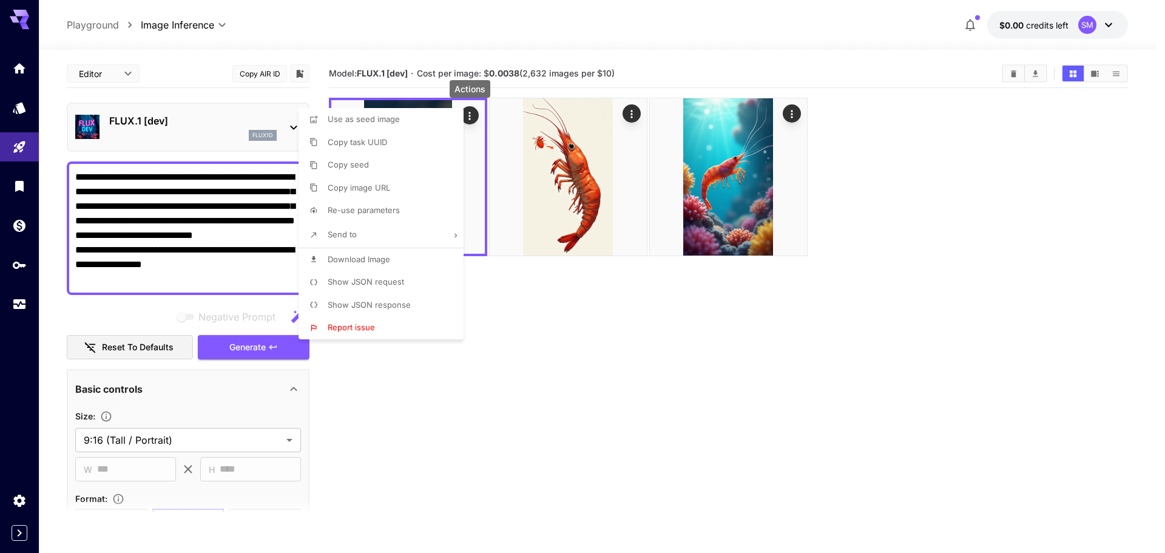  Describe the element at coordinates (351, 327) in the screenshot. I see `span: Report issue` at that location.